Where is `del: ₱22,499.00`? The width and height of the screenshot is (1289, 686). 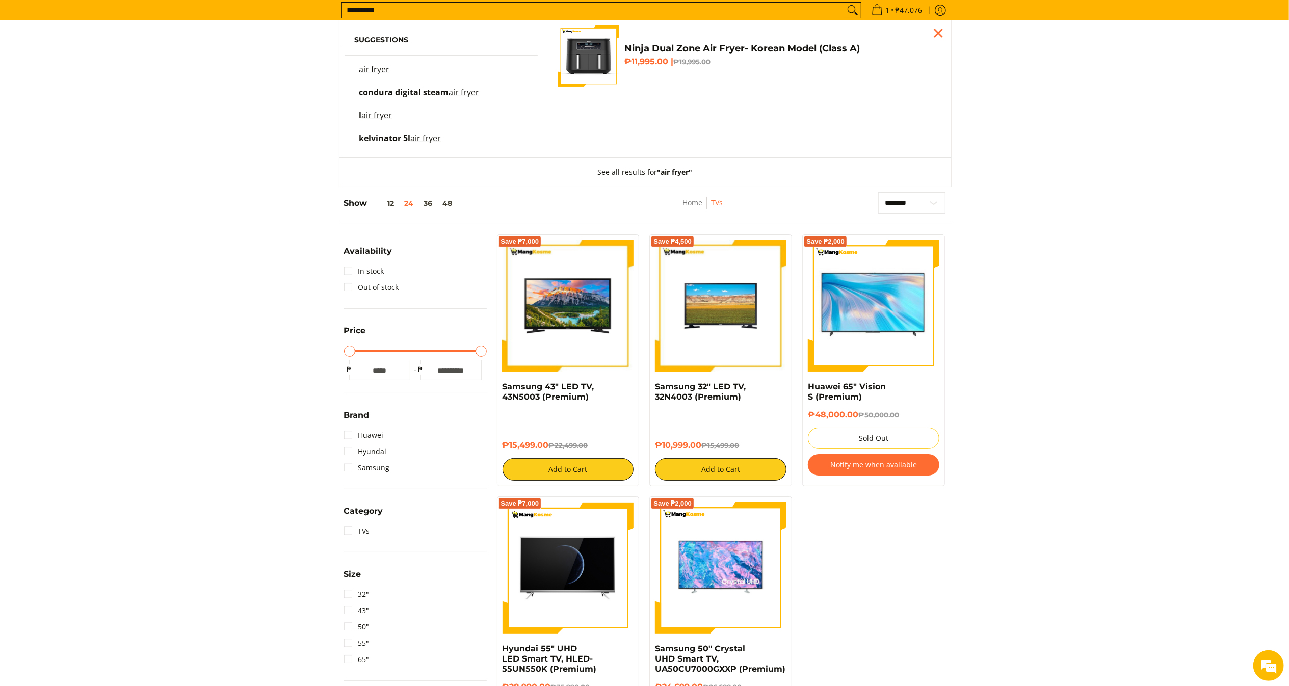 del: ₱22,499.00 is located at coordinates (569, 446).